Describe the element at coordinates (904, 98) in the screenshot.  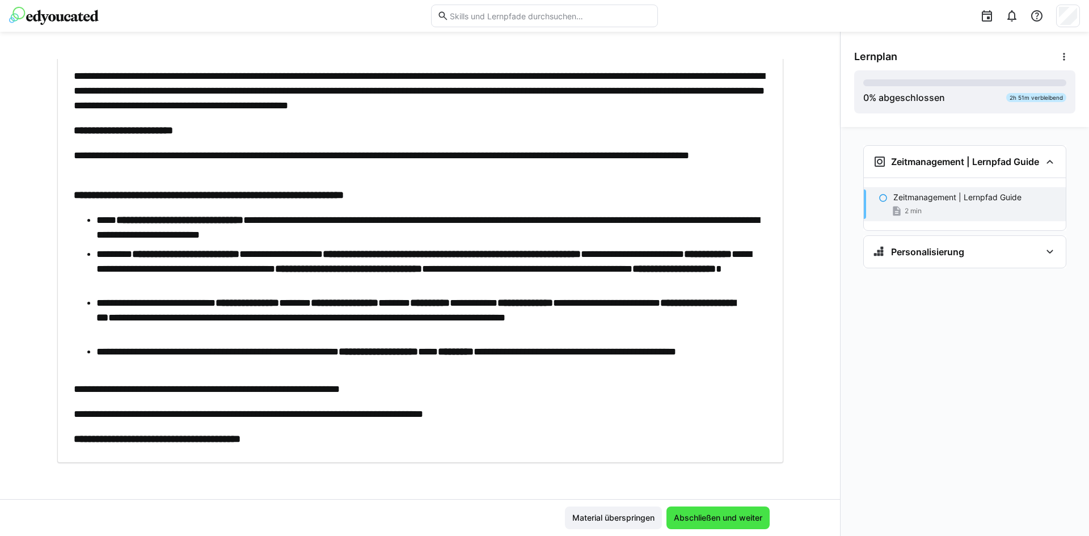
I see `div: % abgeschlossen` at that location.